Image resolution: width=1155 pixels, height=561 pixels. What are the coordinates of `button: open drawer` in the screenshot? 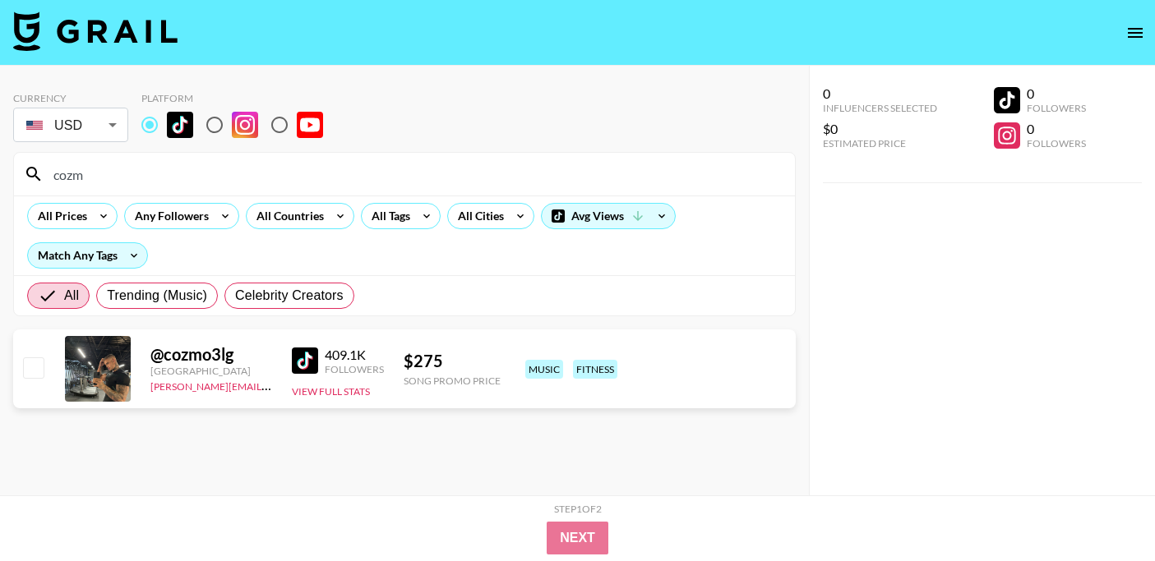 It's located at (1135, 33).